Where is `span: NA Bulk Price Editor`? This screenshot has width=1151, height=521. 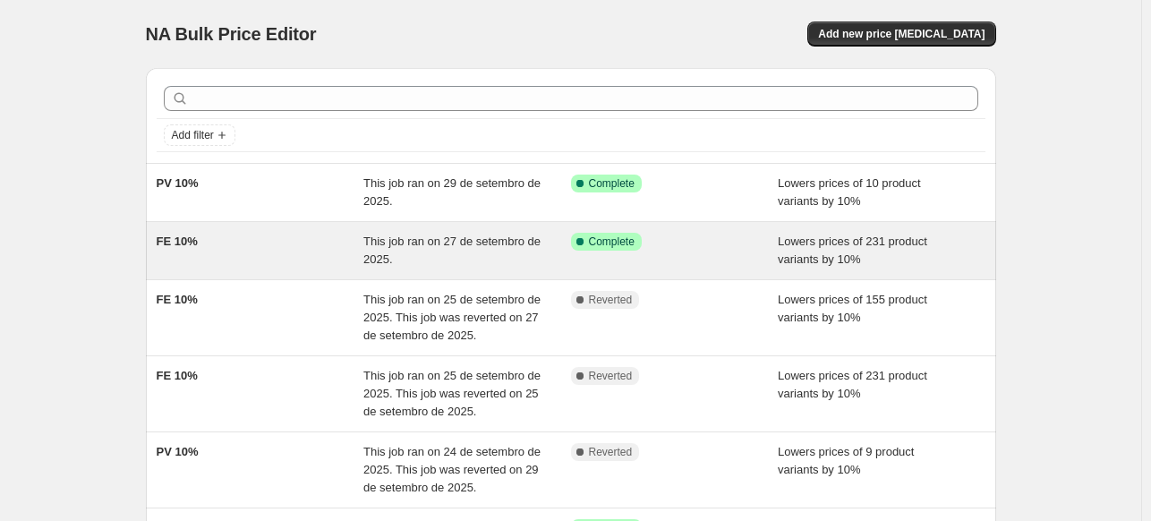
span: NA Bulk Price Editor is located at coordinates (231, 34).